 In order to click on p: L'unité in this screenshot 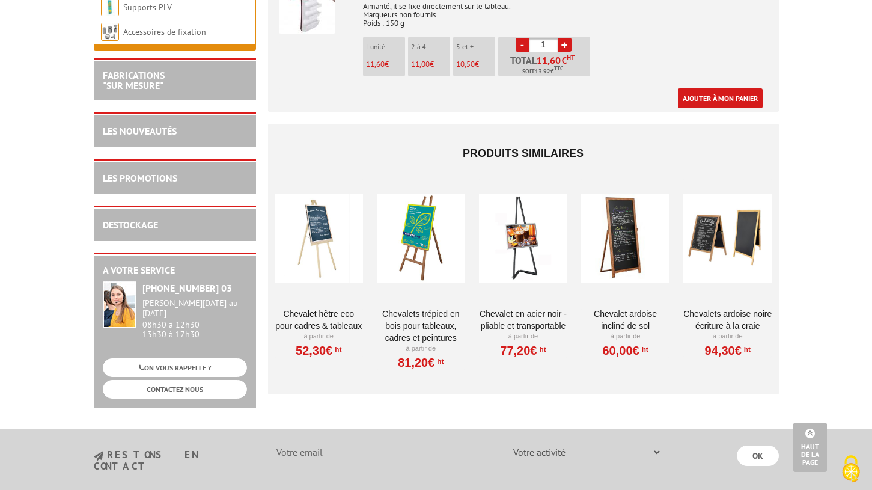, I will do `click(385, 47)`.